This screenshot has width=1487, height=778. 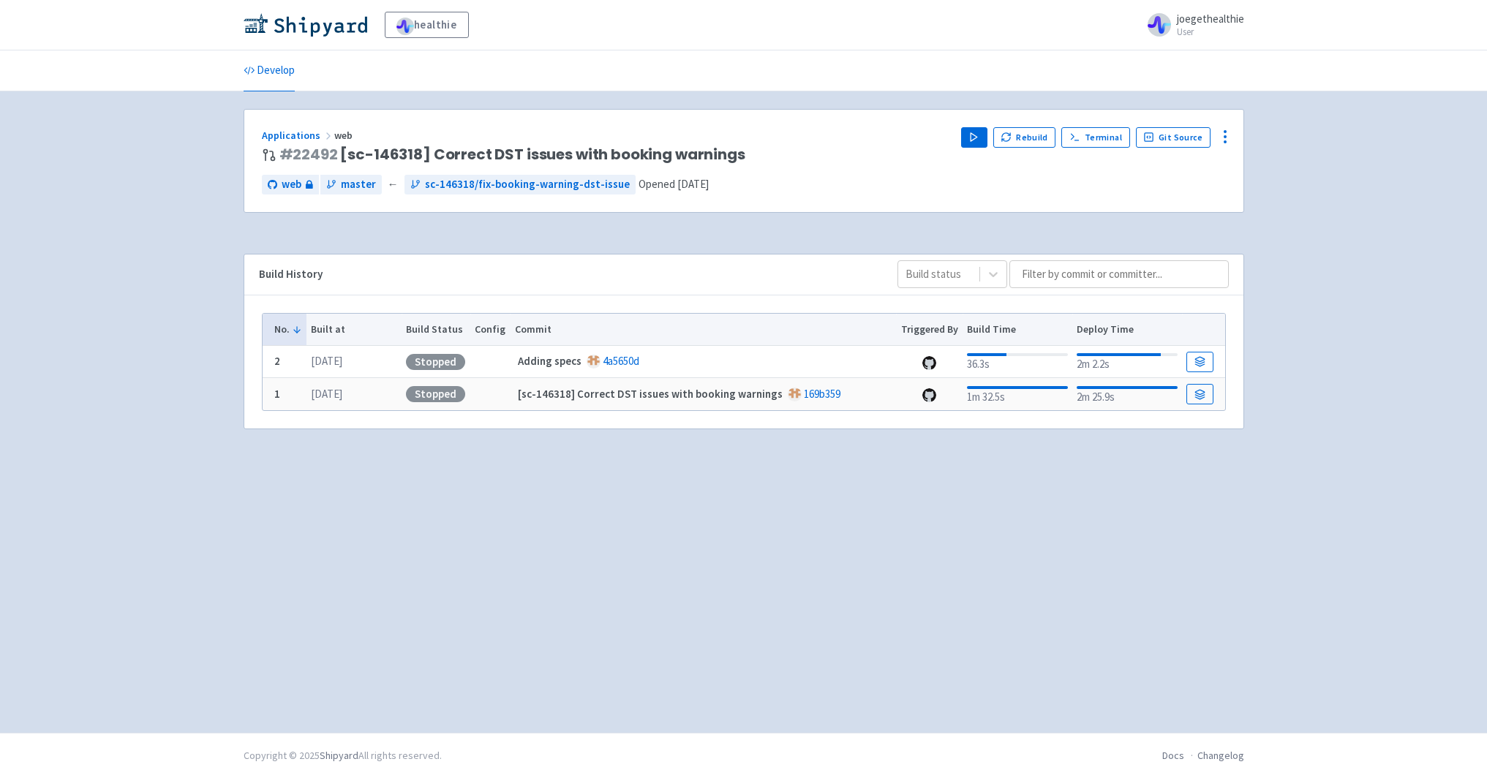 I want to click on button: No., so click(x=288, y=329).